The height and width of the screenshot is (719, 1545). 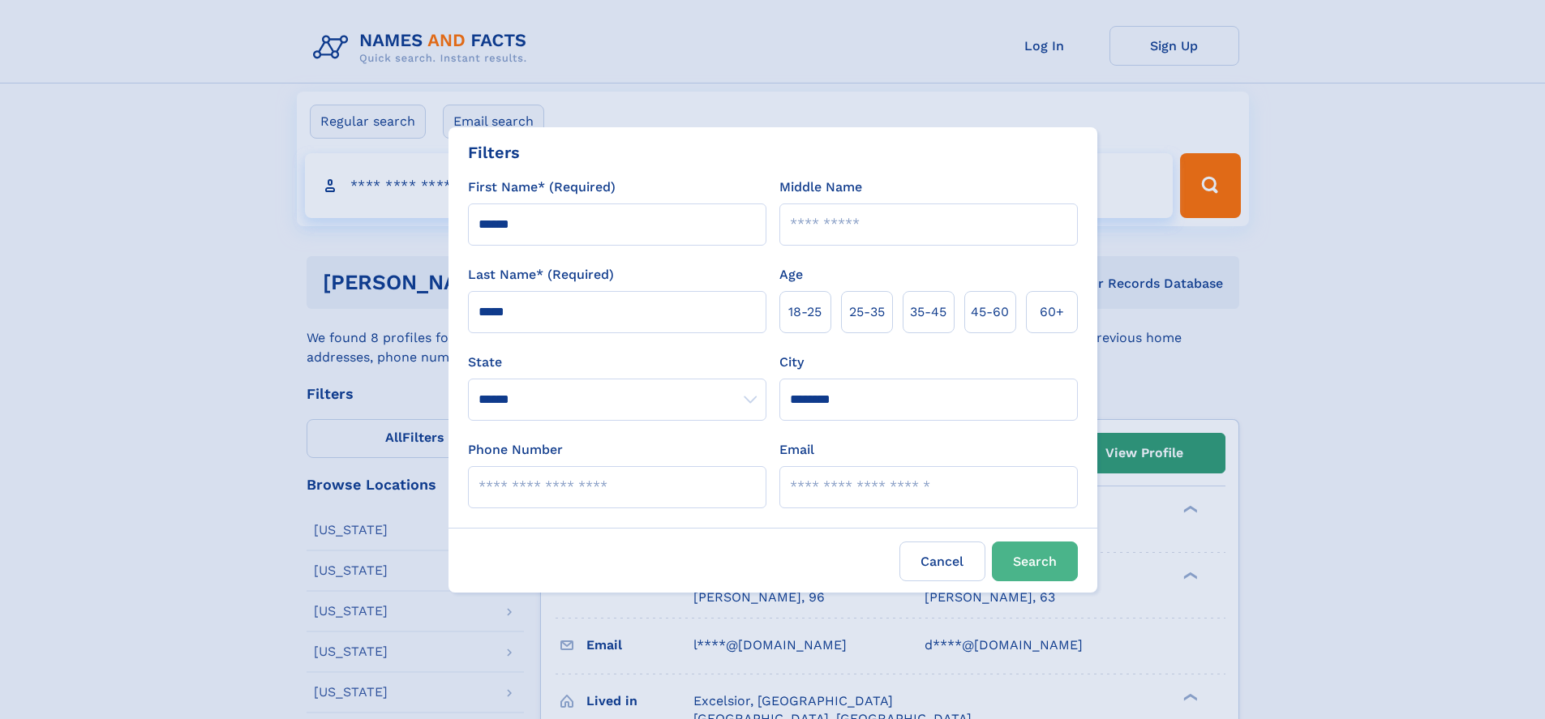 What do you see at coordinates (805, 312) in the screenshot?
I see `span: 18‑25` at bounding box center [805, 312].